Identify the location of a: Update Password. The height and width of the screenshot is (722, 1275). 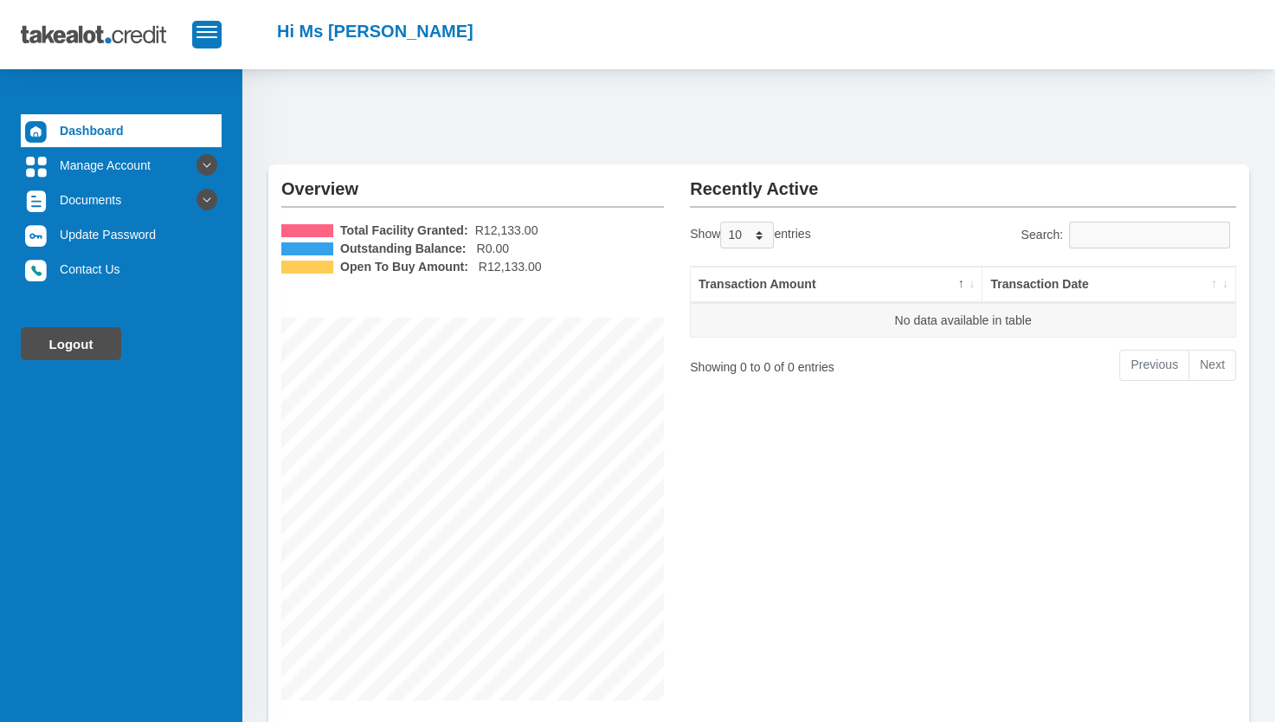
(121, 235).